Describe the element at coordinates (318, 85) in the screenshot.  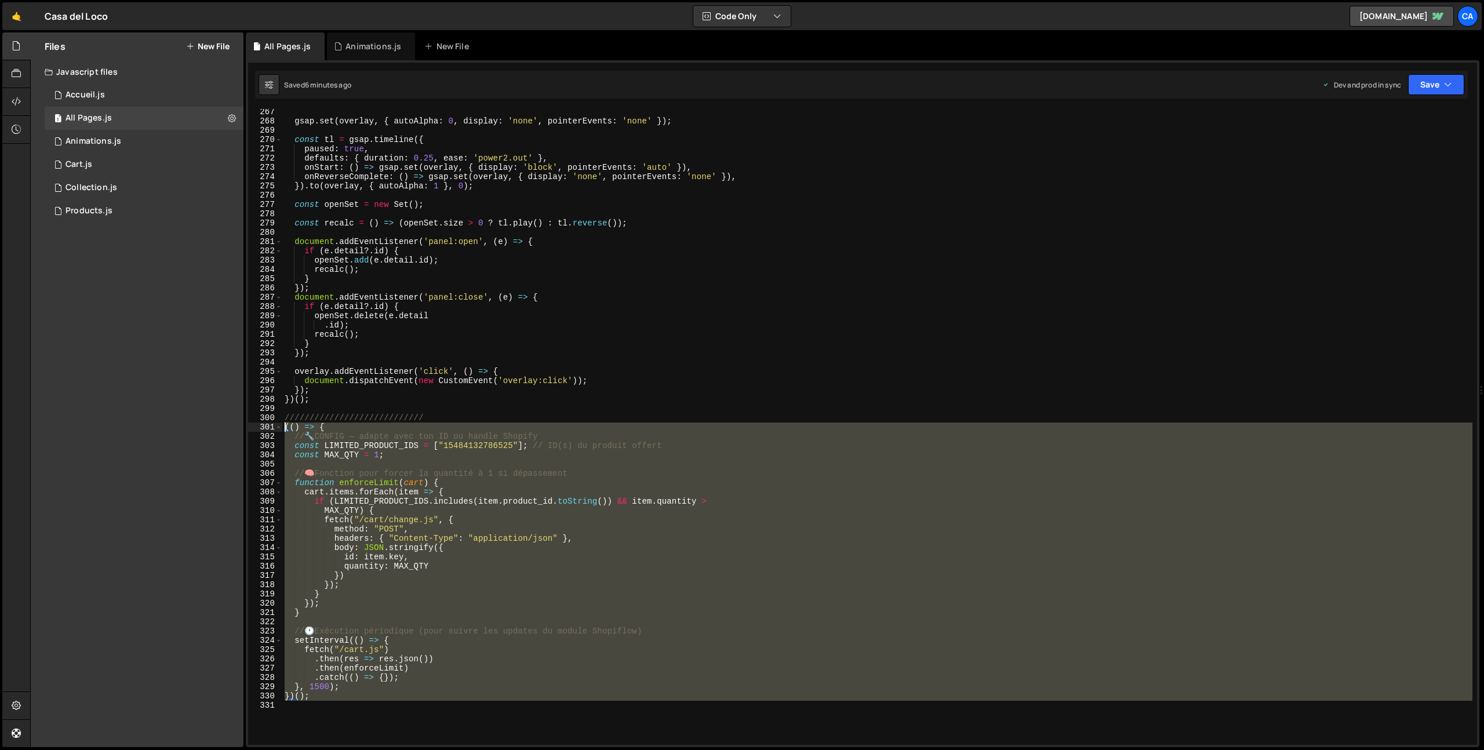
I see `div: Saved` at that location.